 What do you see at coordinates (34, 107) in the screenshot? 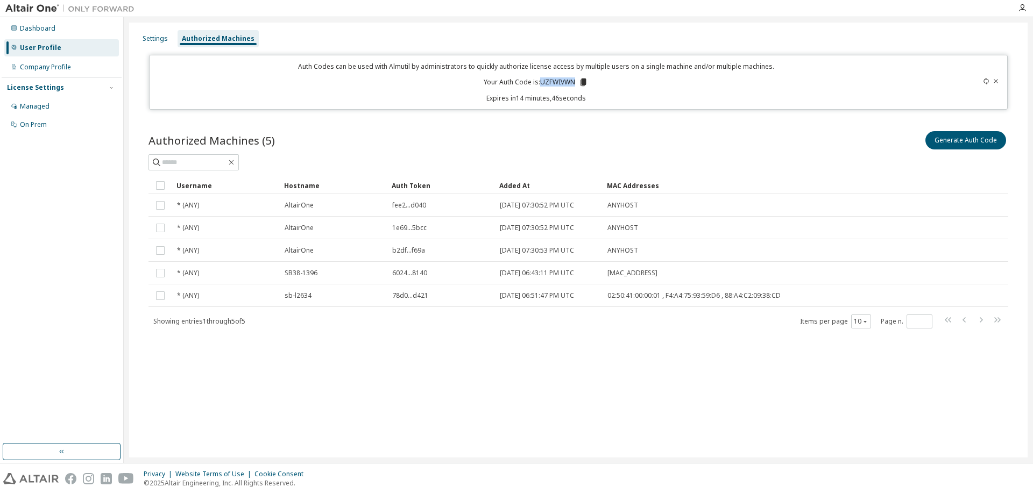
I see `div: Managed` at bounding box center [34, 107].